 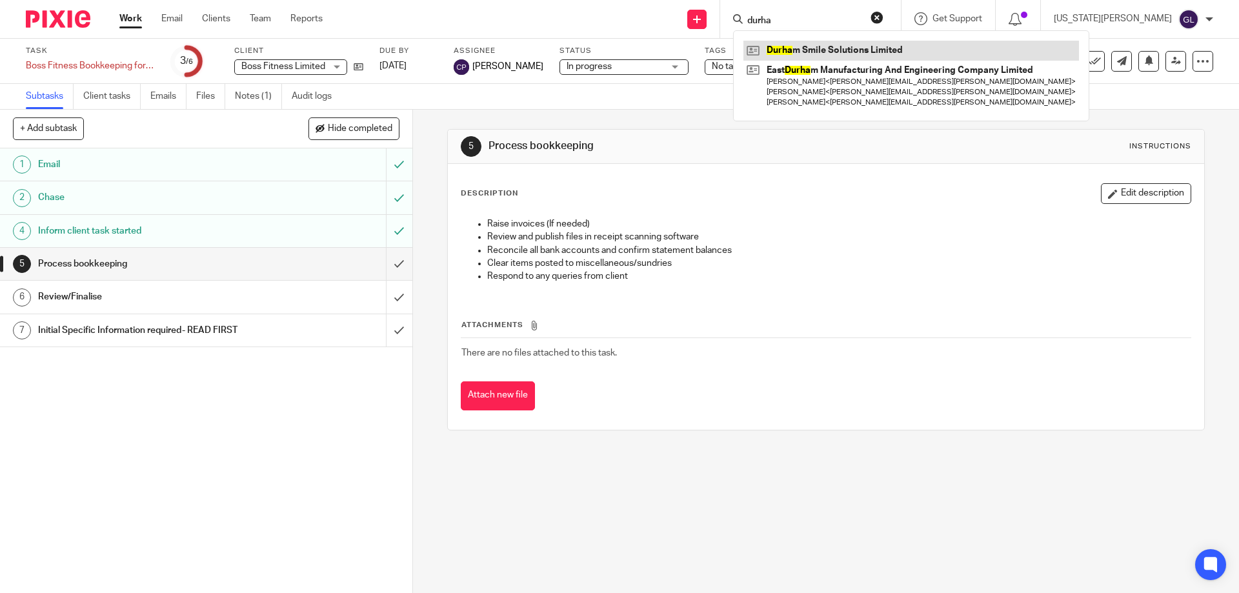 I want to click on a: Emails, so click(x=168, y=96).